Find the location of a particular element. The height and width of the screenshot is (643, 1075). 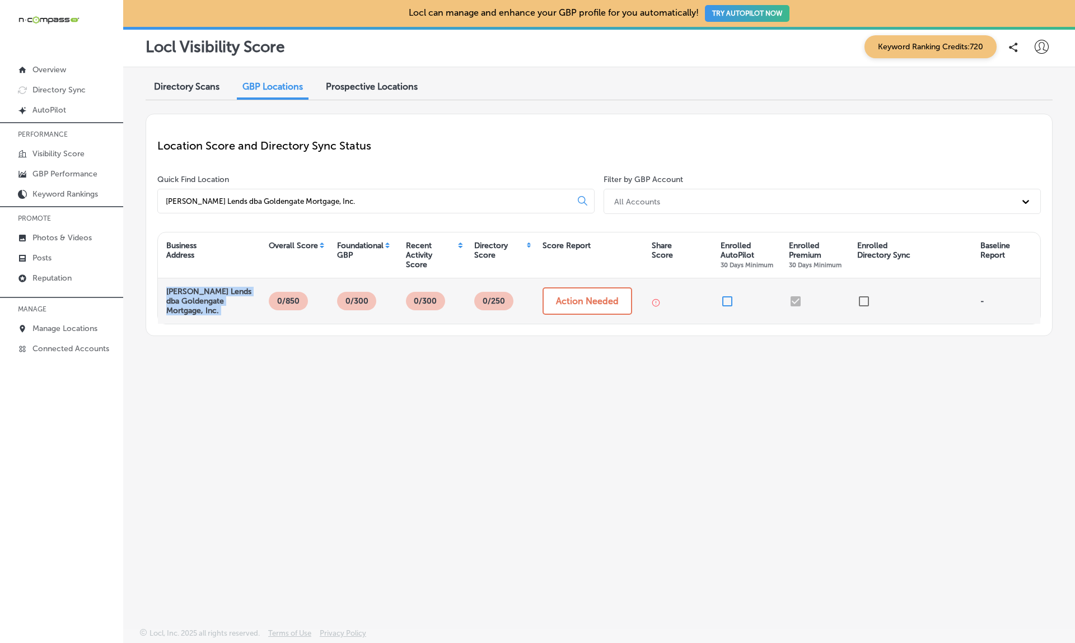

p: Visibility Score is located at coordinates (58, 153).